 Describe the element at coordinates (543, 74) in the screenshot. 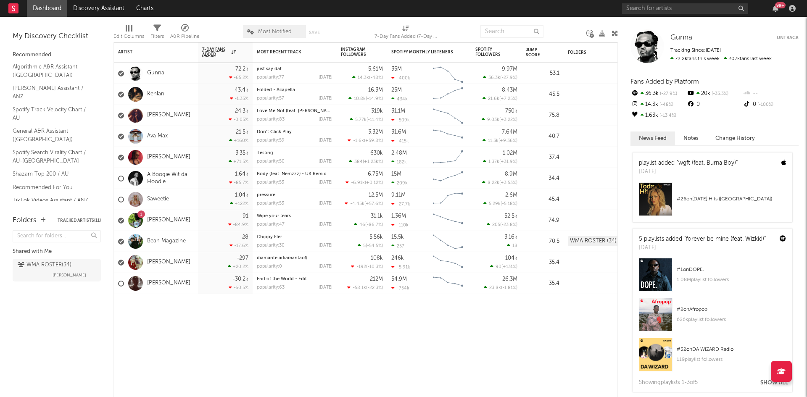

I see `div: 53.1` at that location.